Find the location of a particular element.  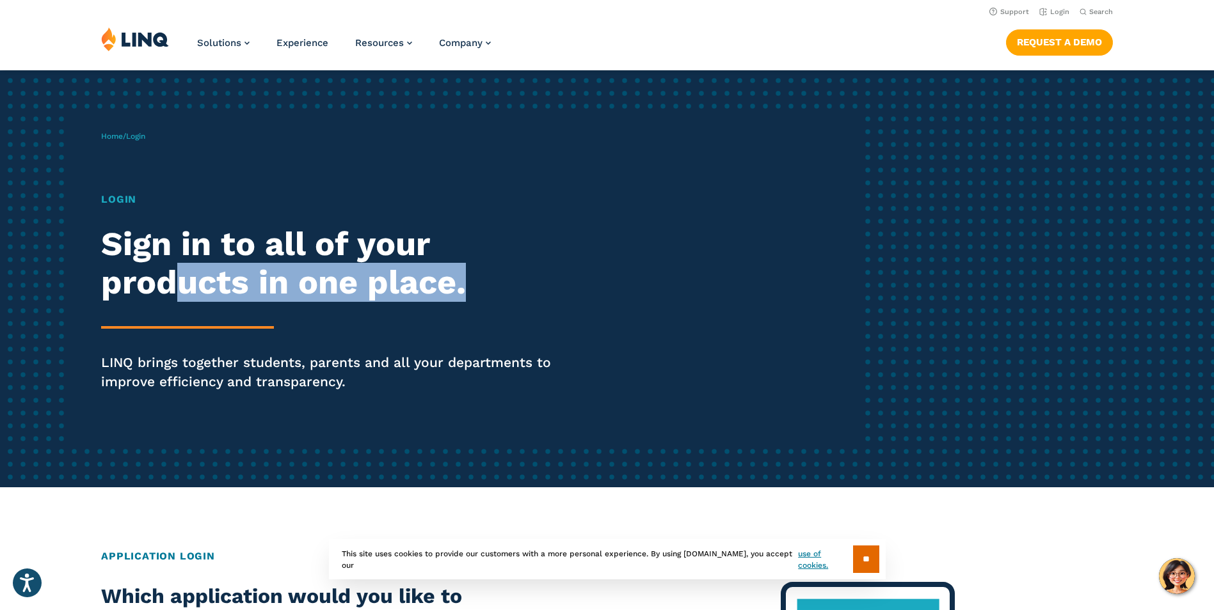

a: Experience is located at coordinates (302, 43).